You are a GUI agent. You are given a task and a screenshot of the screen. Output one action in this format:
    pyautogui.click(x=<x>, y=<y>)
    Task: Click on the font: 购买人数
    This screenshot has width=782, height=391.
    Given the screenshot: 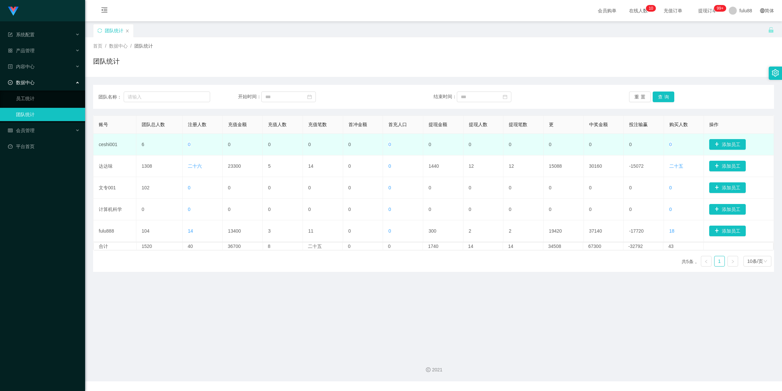 What is the action you would take?
    pyautogui.click(x=678, y=124)
    